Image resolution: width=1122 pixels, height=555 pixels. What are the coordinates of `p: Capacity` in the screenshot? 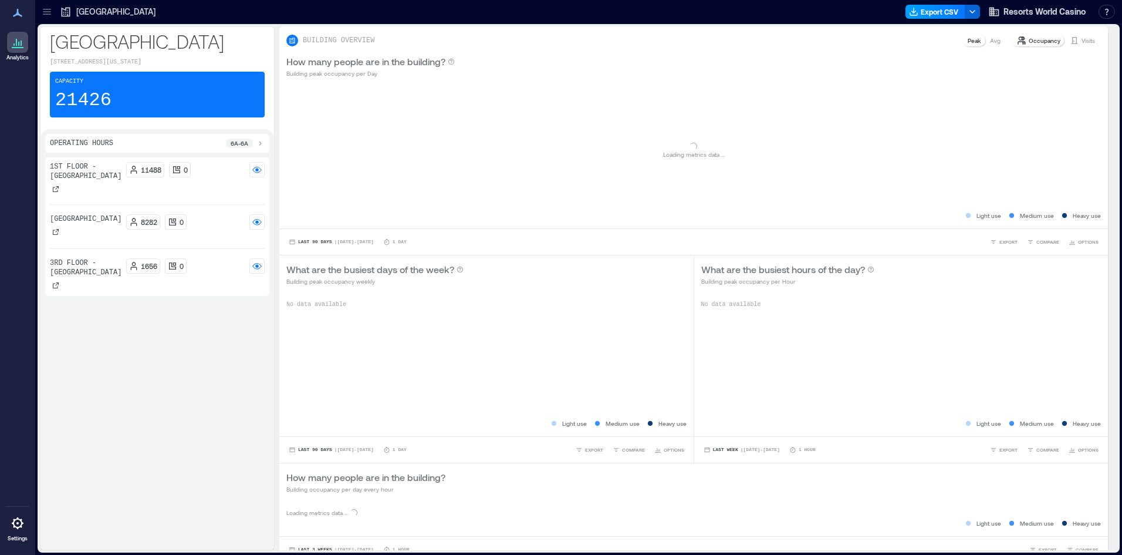 It's located at (69, 82).